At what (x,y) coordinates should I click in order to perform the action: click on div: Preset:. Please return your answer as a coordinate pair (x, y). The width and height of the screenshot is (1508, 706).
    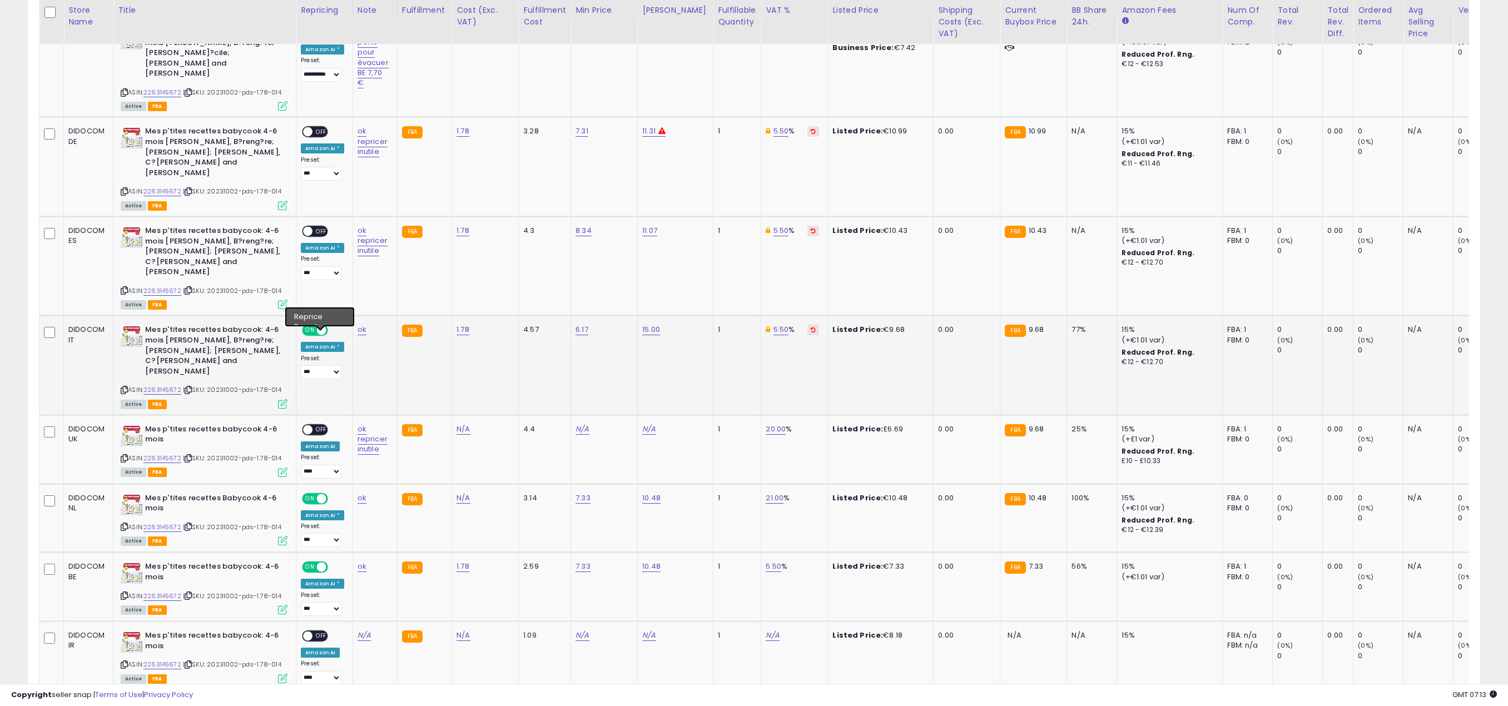
    Looking at the image, I should click on (323, 267).